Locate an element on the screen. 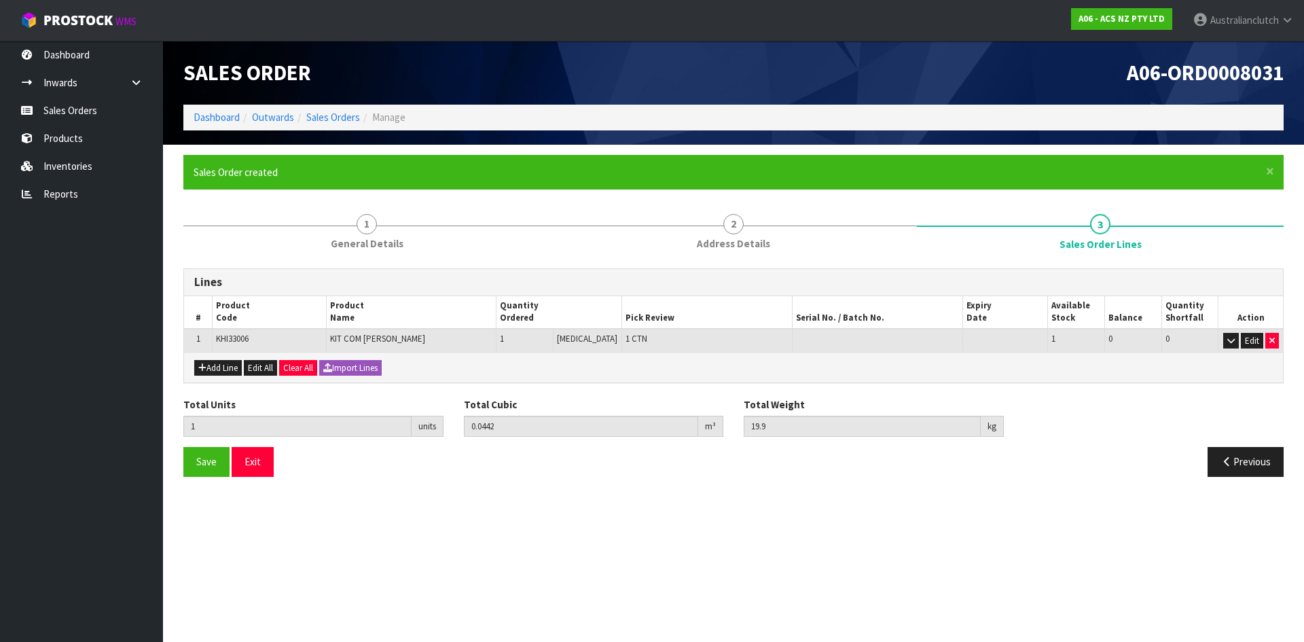 Image resolution: width=1304 pixels, height=642 pixels. button: Previous is located at coordinates (1246, 461).